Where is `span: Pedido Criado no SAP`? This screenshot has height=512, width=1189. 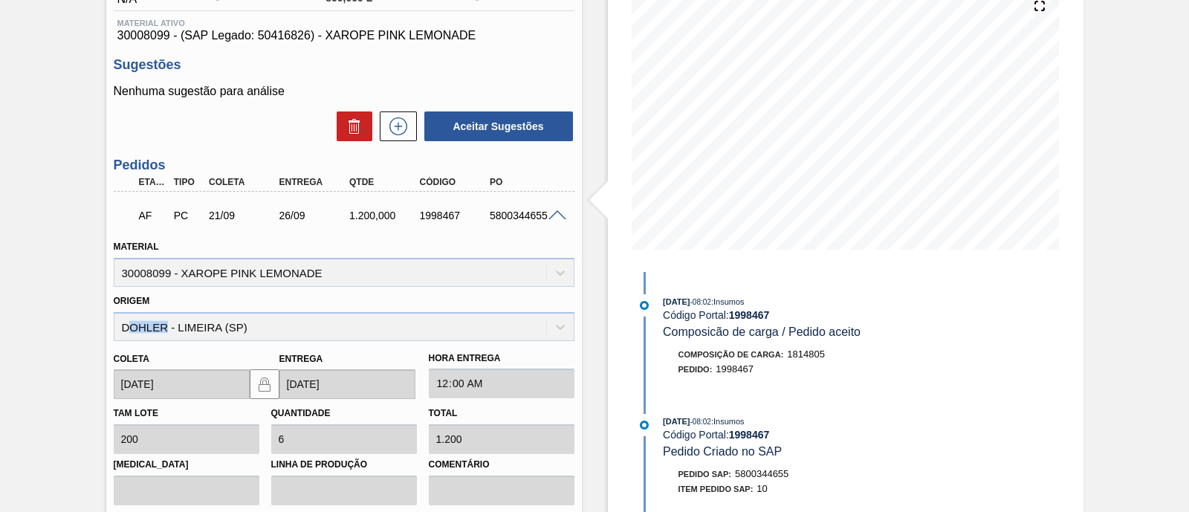 span: Pedido Criado no SAP is located at coordinates (722, 451).